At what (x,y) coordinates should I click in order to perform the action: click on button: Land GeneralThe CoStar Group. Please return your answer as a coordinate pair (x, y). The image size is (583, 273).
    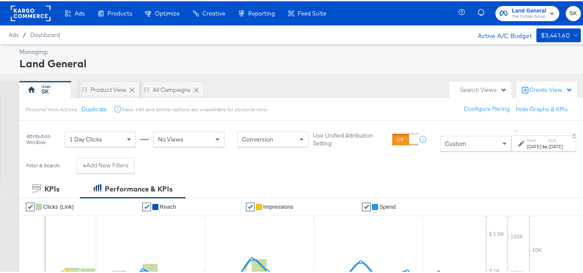
    Looking at the image, I should click on (527, 12).